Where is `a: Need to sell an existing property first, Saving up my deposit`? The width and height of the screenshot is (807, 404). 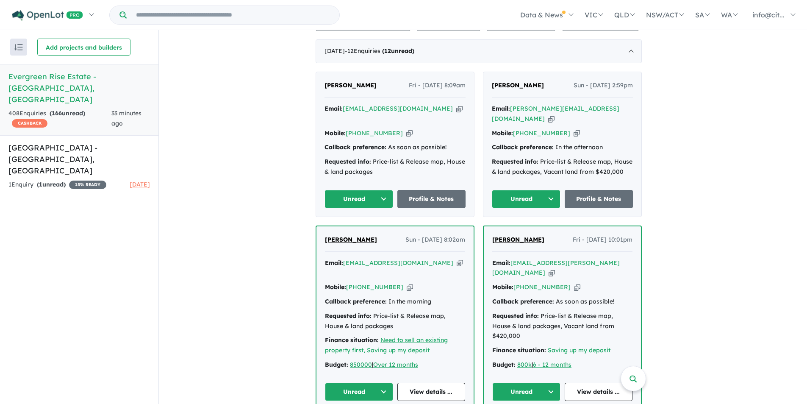 a: Need to sell an existing property first, Saving up my deposit is located at coordinates (386, 345).